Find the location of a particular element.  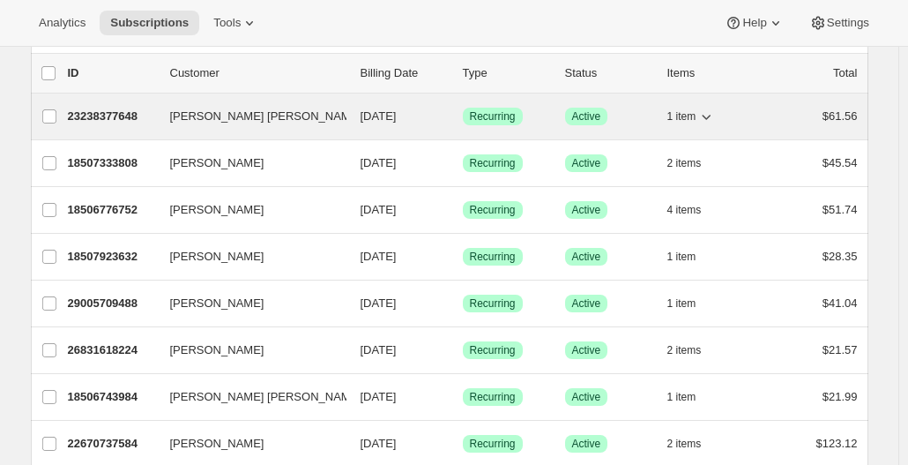

button: Analytics is located at coordinates (62, 23).